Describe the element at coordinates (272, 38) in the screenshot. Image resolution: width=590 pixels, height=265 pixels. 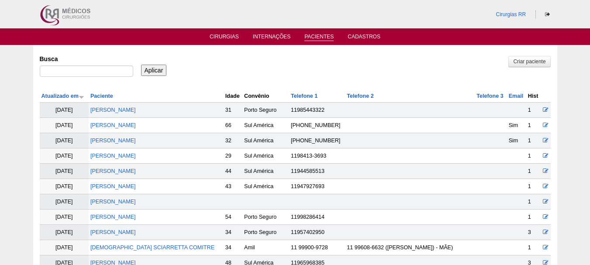
I see `a: Internações` at that location.